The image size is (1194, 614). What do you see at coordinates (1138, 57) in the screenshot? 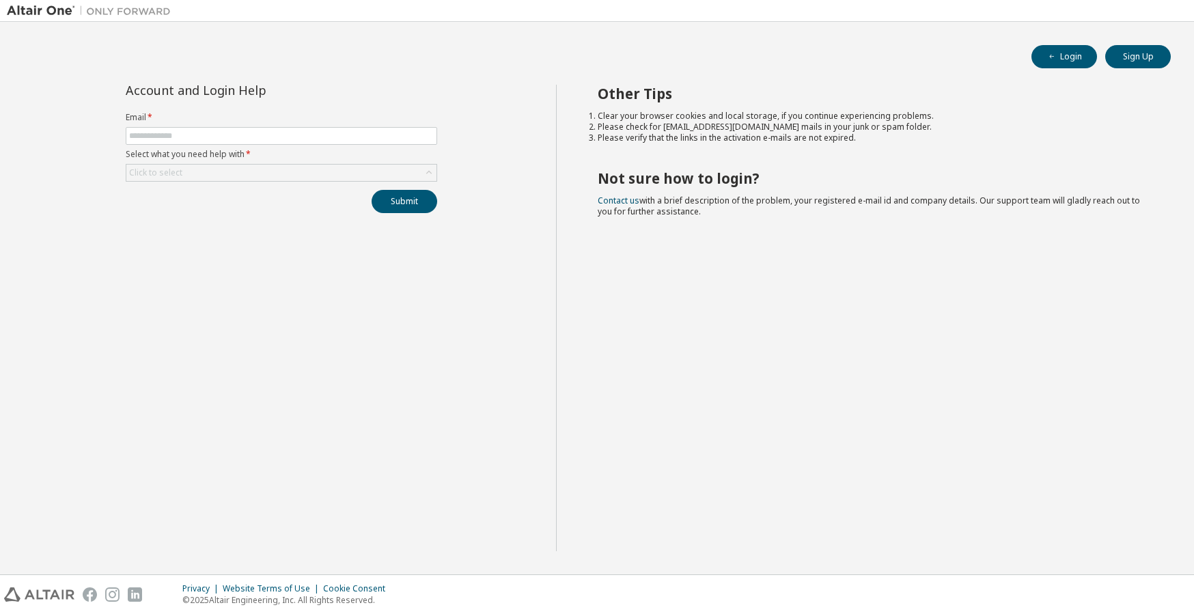
I see `button: Sign Up` at bounding box center [1138, 57].